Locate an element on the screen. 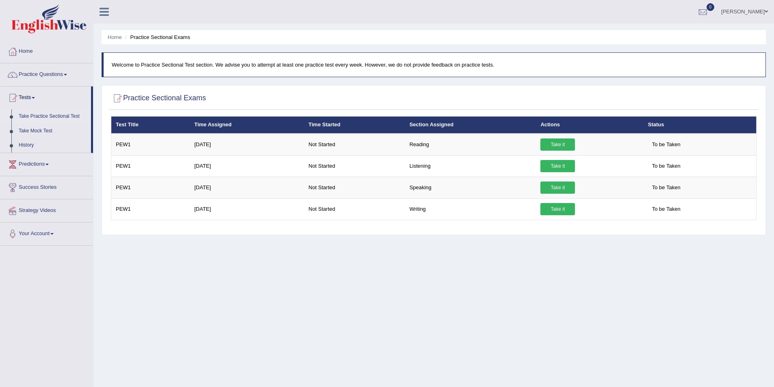 The height and width of the screenshot is (387, 774). td: Listening is located at coordinates (470, 166).